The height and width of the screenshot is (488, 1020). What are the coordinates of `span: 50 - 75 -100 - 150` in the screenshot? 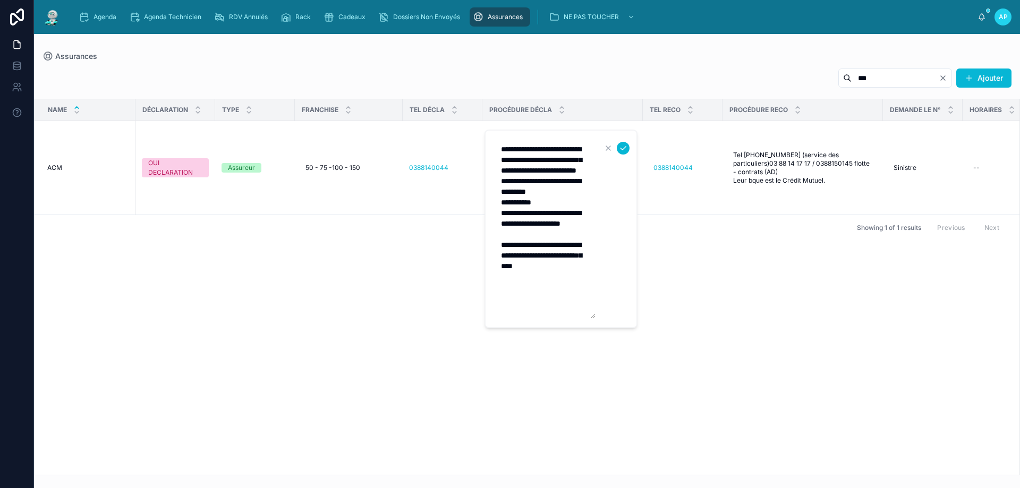 It's located at (332, 168).